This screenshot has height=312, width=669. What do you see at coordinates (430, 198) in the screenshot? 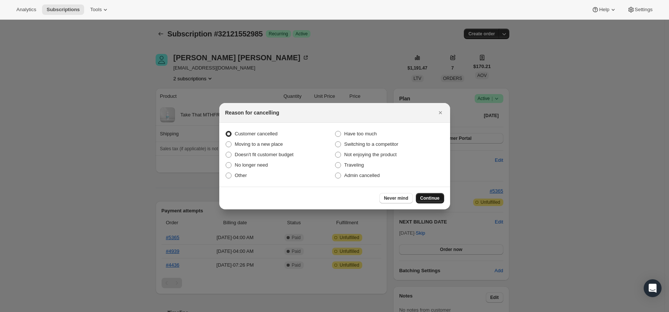
I see `span: Continue` at bounding box center [430, 198].